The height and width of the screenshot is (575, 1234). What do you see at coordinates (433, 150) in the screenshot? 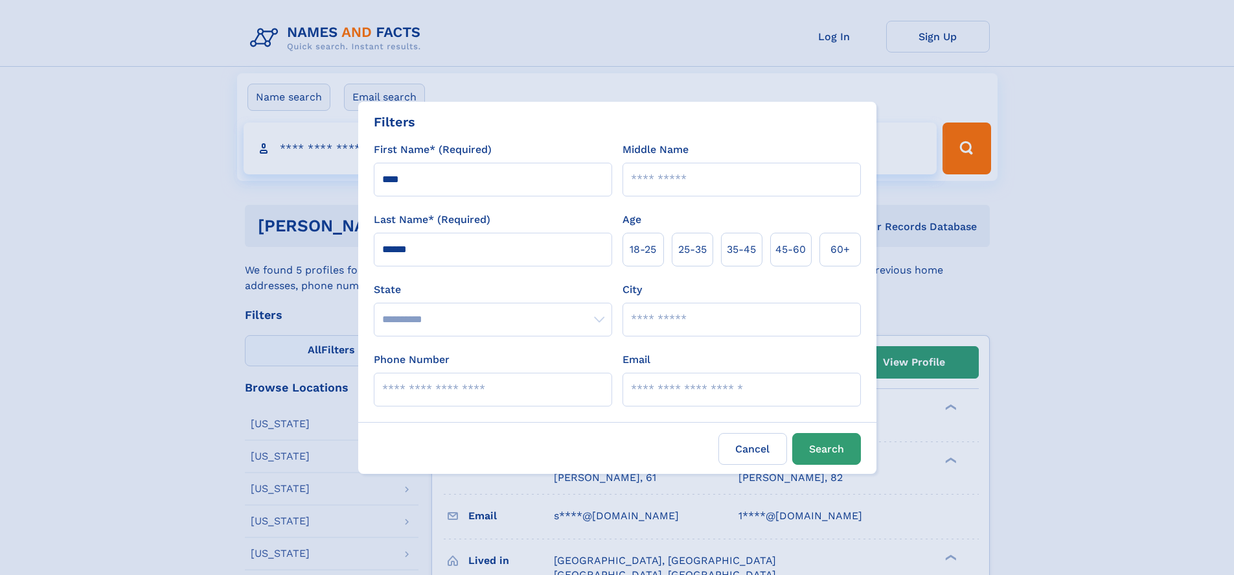
I see `label: First Name* (Required)` at bounding box center [433, 150].